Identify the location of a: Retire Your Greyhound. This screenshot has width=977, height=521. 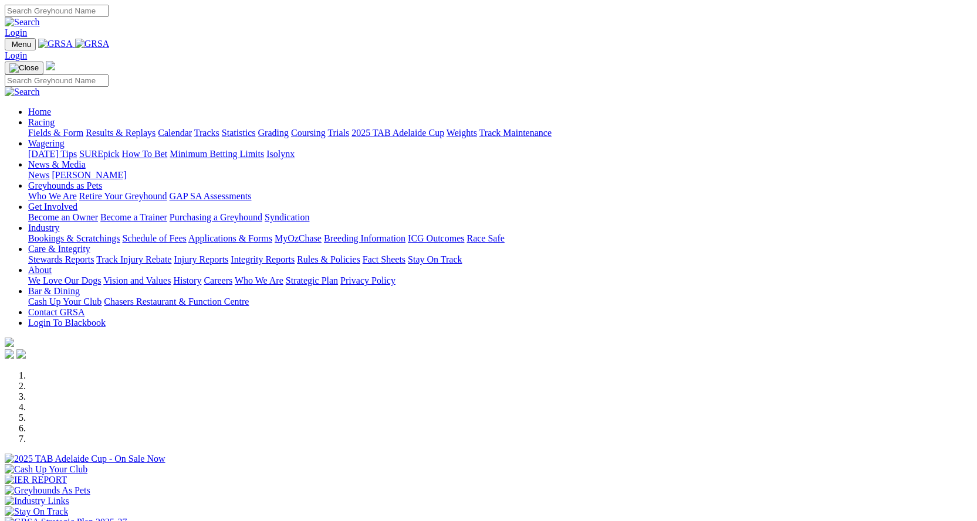
(123, 196).